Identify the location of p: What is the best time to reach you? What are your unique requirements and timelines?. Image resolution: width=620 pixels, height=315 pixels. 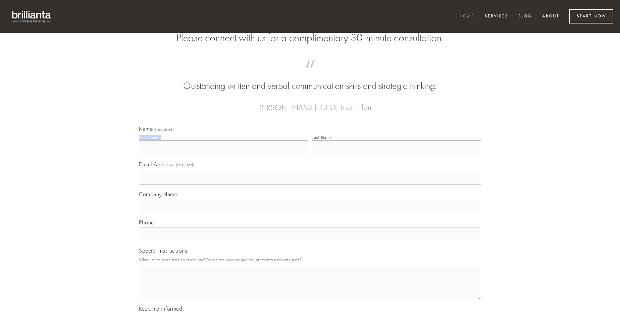
(310, 260).